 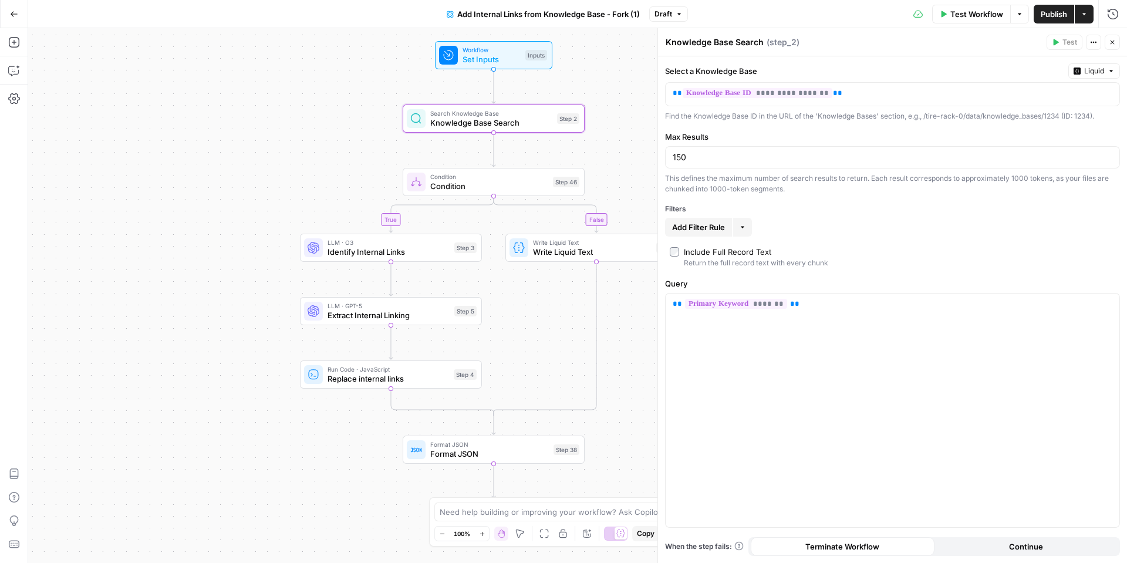 I want to click on label: Select a Knowledge Base, so click(x=864, y=71).